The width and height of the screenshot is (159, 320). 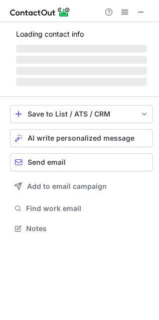 What do you see at coordinates (67, 186) in the screenshot?
I see `span: Add to email campaign` at bounding box center [67, 186].